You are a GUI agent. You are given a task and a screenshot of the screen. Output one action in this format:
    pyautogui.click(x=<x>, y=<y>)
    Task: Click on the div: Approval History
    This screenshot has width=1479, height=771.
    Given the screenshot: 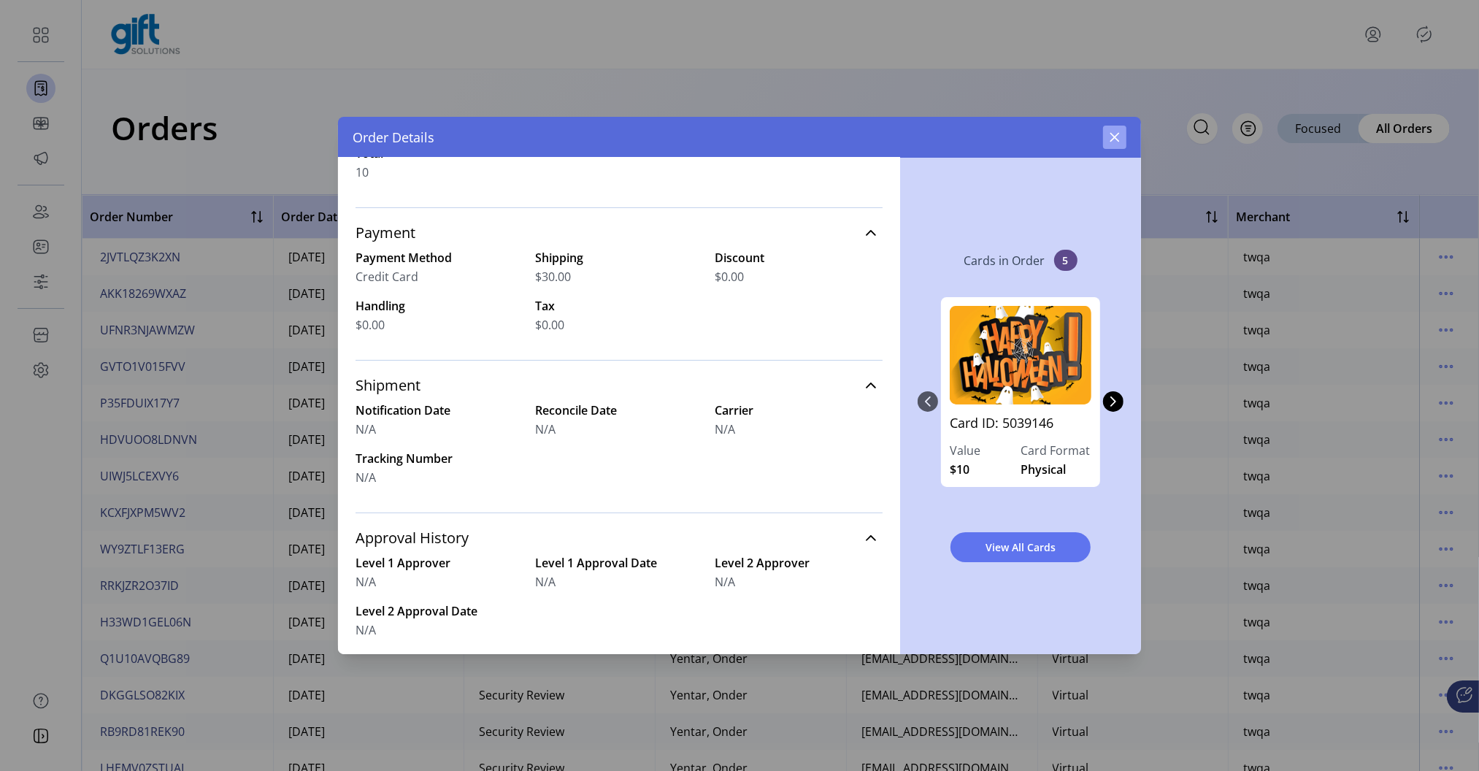 What is the action you would take?
    pyautogui.click(x=619, y=605)
    